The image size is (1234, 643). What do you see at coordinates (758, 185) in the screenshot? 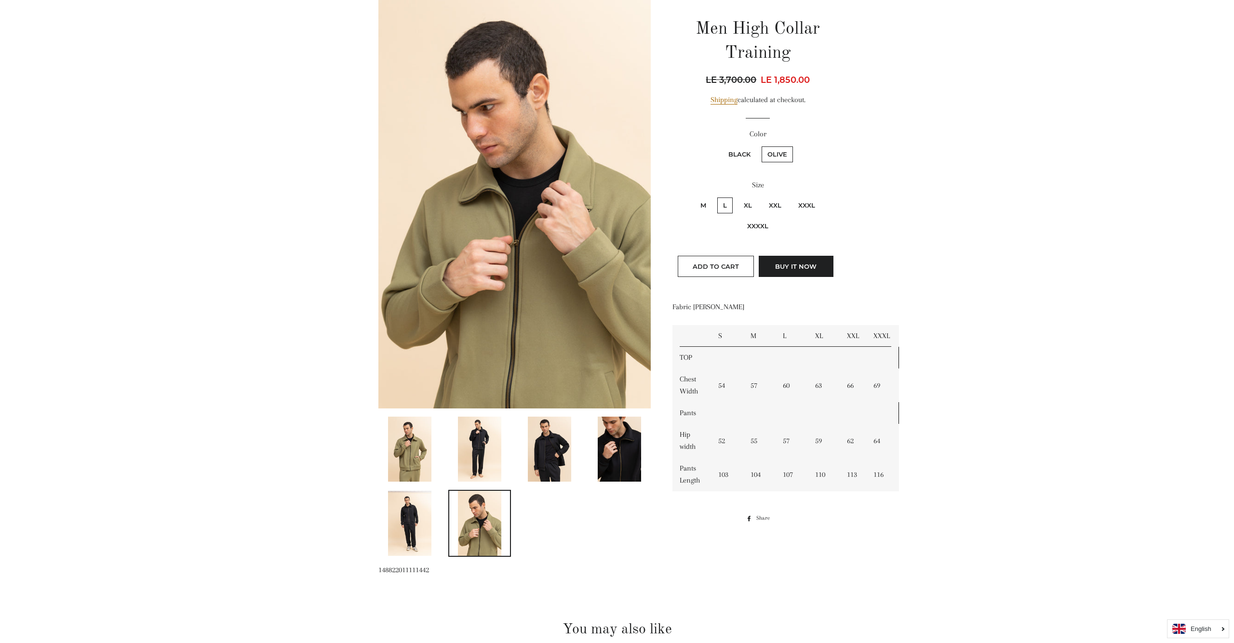
I see `label: Size` at bounding box center [758, 185].